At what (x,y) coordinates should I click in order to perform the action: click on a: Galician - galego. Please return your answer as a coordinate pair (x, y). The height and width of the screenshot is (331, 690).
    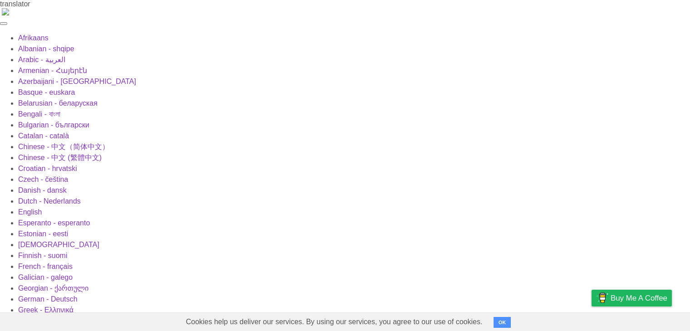
    Looking at the image, I should click on (45, 277).